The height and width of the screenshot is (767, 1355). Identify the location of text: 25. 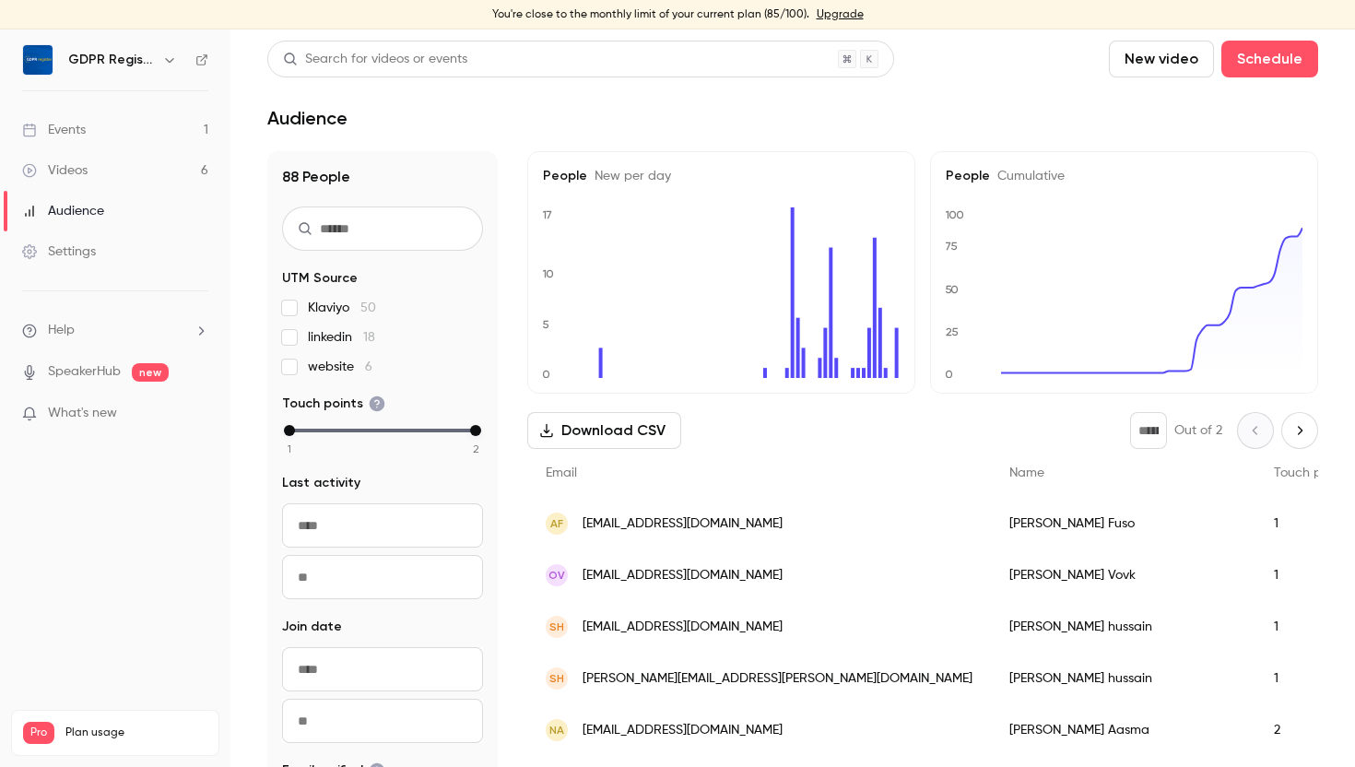
(952, 332).